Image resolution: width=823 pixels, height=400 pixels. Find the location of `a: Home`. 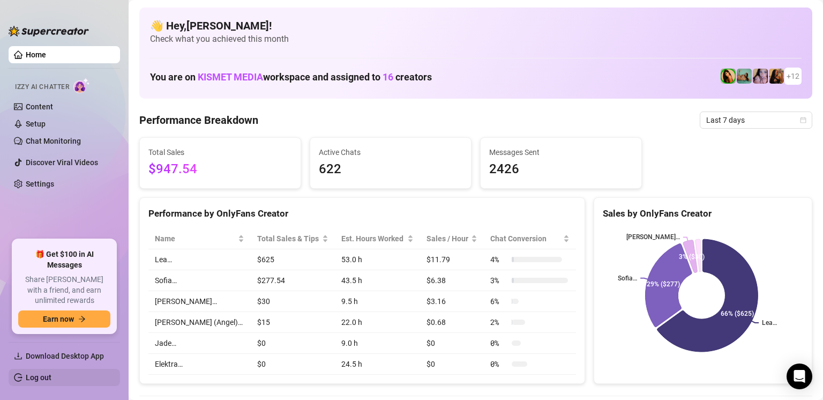

a: Home is located at coordinates (36, 55).